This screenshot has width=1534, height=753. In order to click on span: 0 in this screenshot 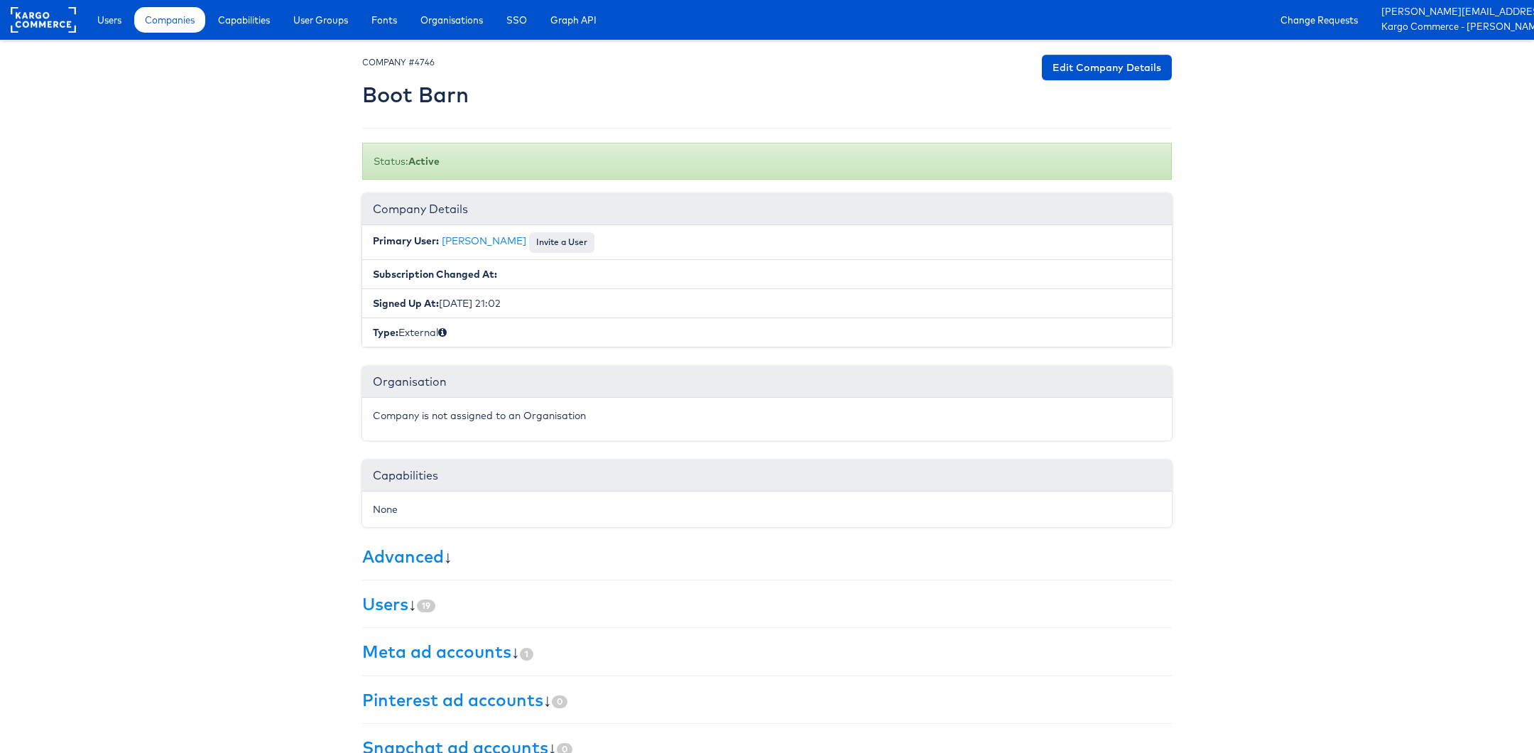, I will do `click(559, 701)`.